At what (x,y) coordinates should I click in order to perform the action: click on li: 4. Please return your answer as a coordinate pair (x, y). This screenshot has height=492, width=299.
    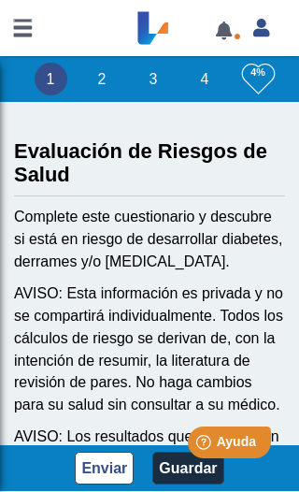
    Looking at the image, I should click on (205, 79).